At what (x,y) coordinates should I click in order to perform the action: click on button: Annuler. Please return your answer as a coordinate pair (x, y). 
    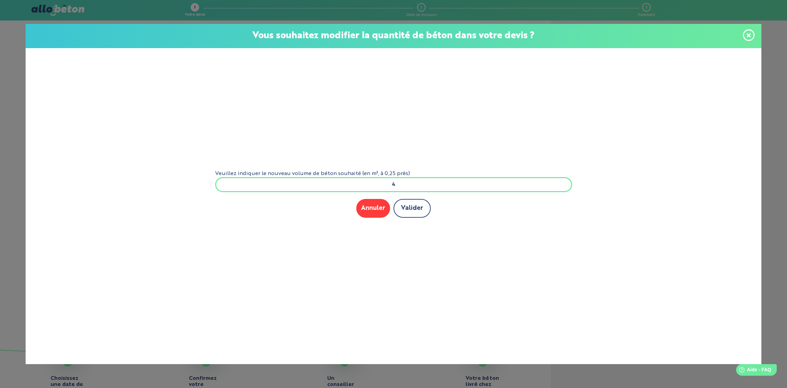
    Looking at the image, I should click on (373, 208).